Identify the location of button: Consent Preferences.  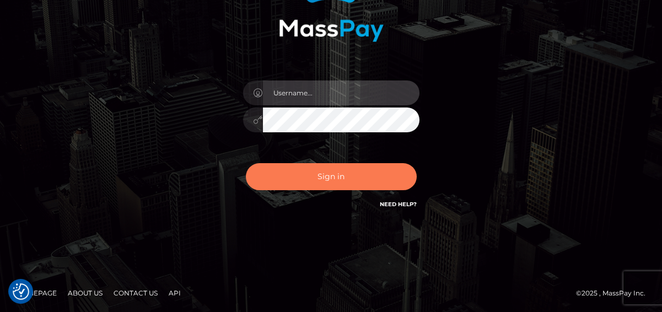
(21, 291).